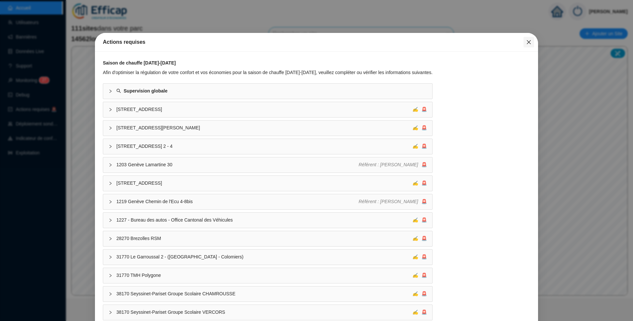 This screenshot has width=633, height=321. I want to click on div: Supervision globale, so click(268, 91).